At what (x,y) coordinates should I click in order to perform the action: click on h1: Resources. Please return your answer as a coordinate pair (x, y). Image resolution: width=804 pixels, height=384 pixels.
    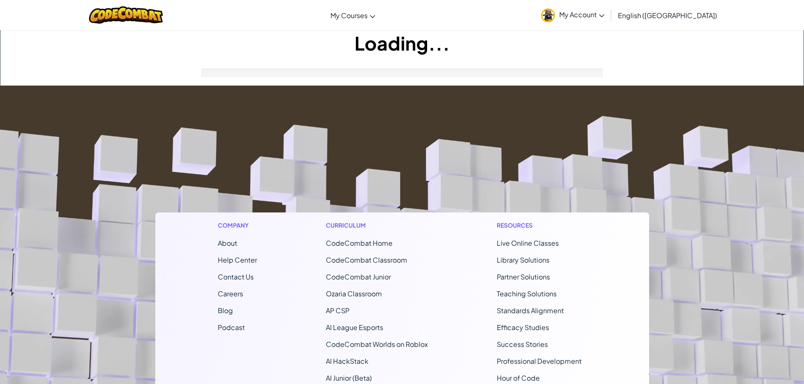
    Looking at the image, I should click on (542, 225).